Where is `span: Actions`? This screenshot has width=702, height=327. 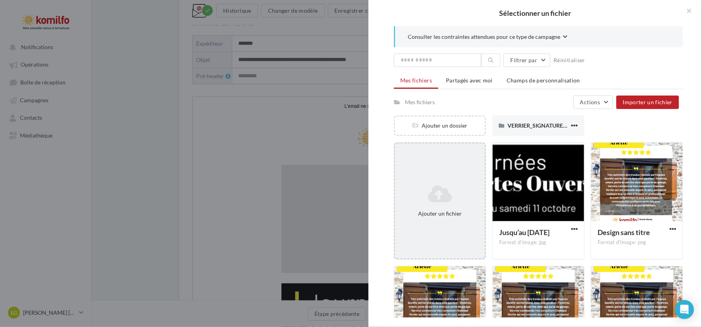
span: Actions is located at coordinates (590, 102).